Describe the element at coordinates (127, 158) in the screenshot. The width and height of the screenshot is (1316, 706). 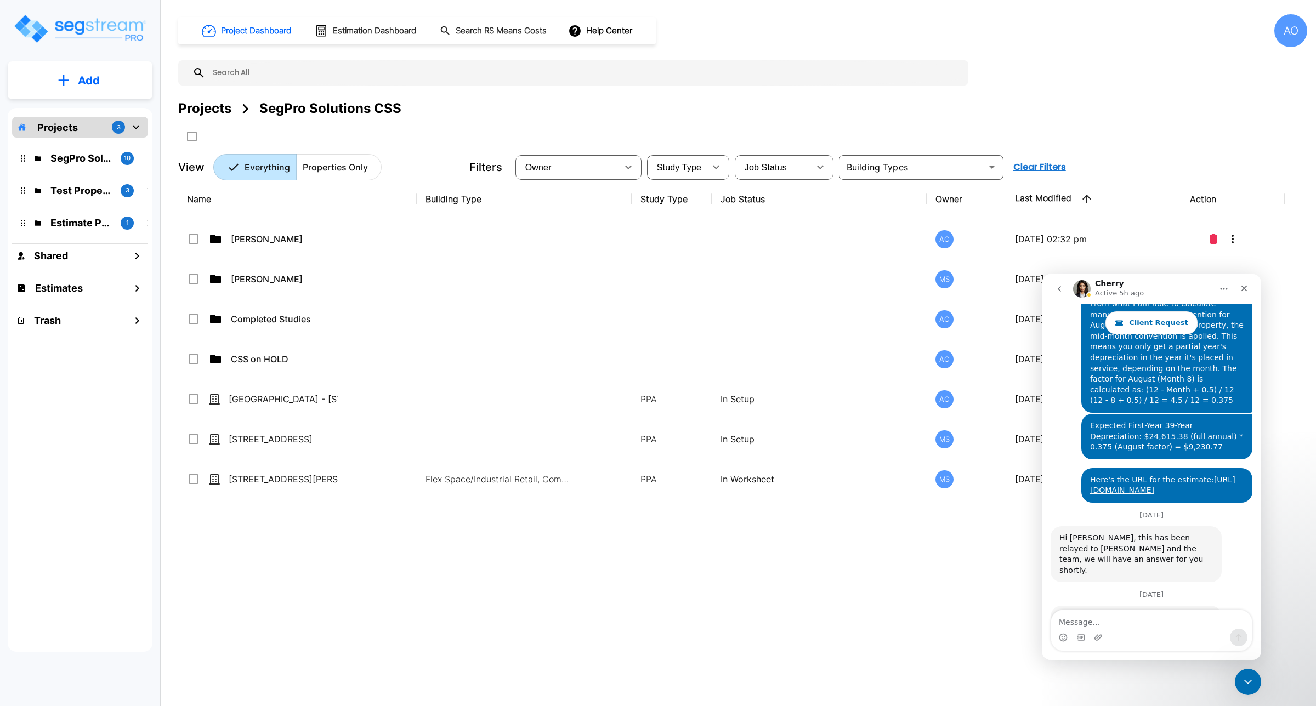
I see `p: 10` at that location.